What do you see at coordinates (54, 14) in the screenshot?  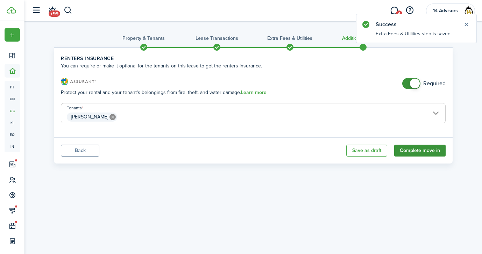 I see `span: +99` at bounding box center [54, 14].